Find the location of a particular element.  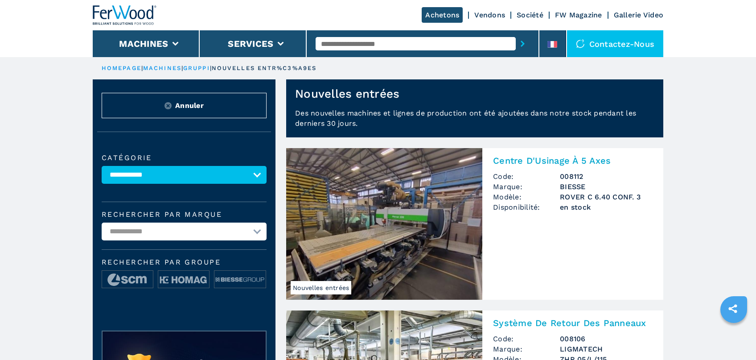

h1: Nouvelles entrées is located at coordinates (347, 94).